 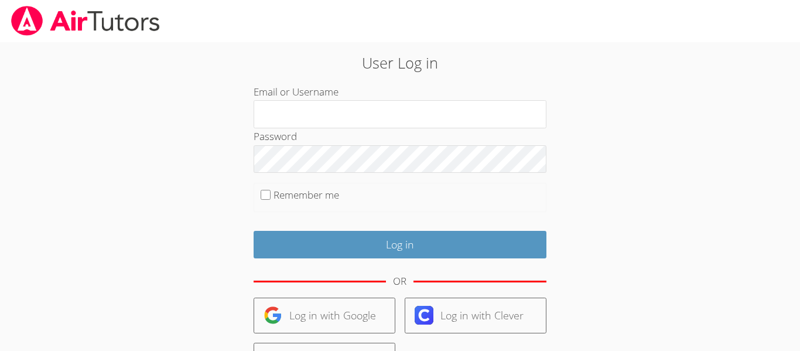 What do you see at coordinates (306, 194) in the screenshot?
I see `label: Remember me` at bounding box center [306, 194].